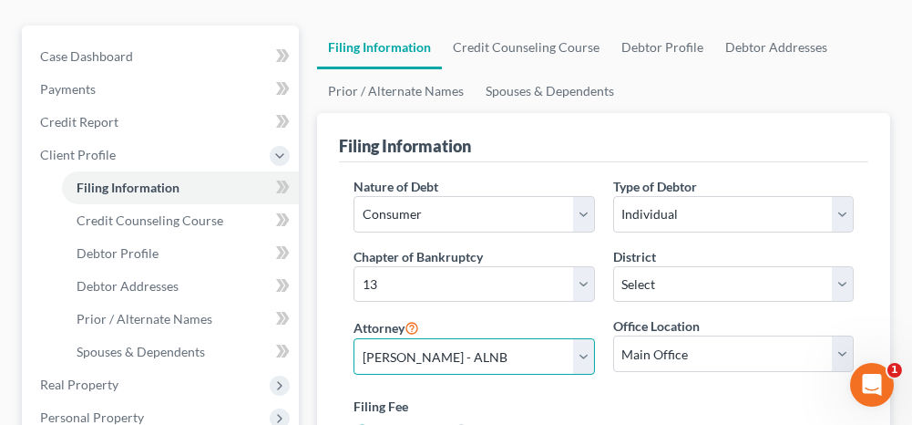 The height and width of the screenshot is (425, 912). What do you see at coordinates (418, 256) in the screenshot?
I see `label: Chapter of Bankruptcy` at bounding box center [418, 256].